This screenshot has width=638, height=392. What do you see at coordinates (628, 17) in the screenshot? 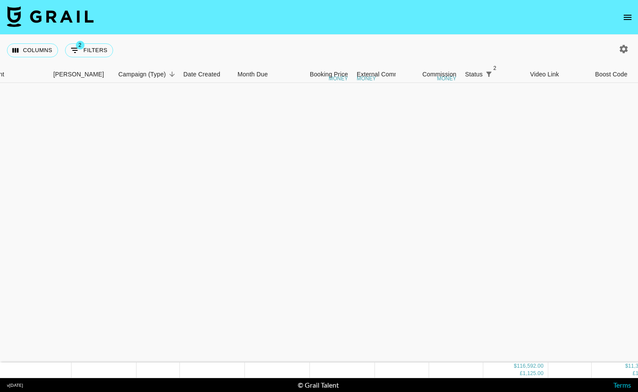
I see `button: open drawer` at bounding box center [628, 17].